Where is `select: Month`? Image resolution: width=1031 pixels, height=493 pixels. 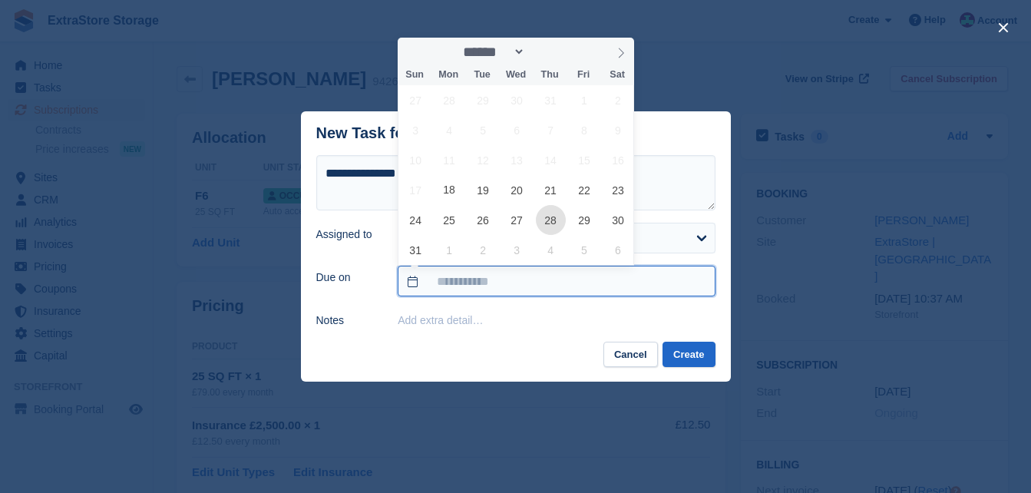
select: Month is located at coordinates (492, 51).